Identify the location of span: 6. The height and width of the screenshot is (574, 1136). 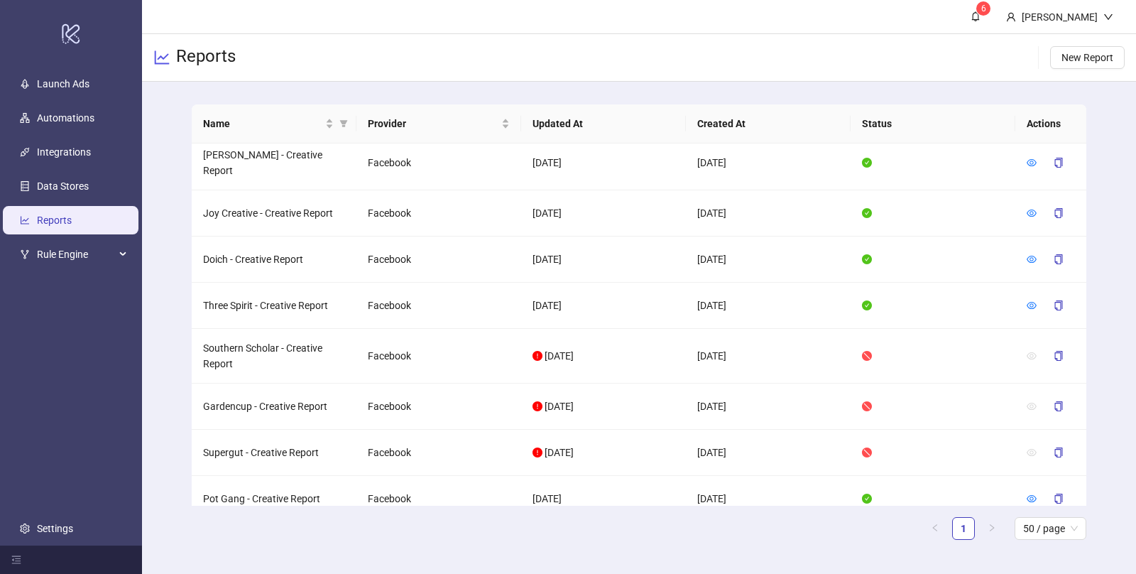
(984, 9).